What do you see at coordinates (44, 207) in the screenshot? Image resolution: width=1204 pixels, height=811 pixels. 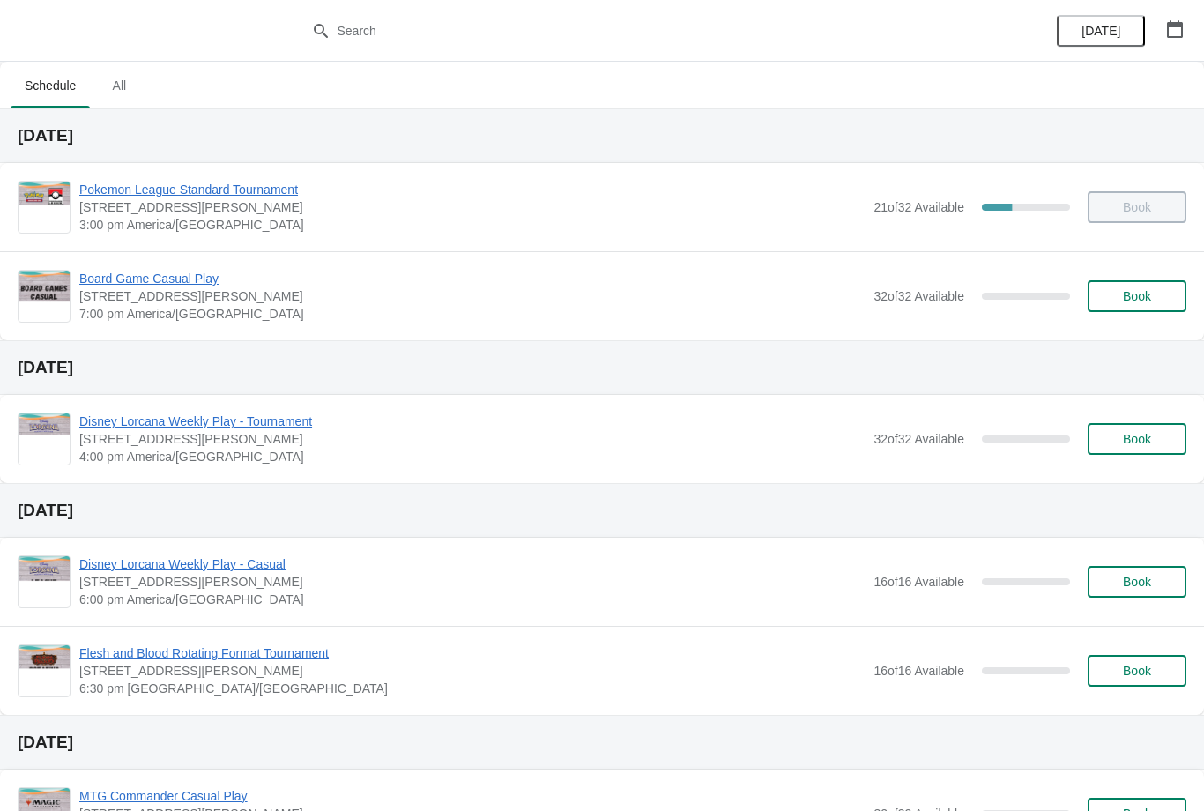 I see `img: Pokemon League Standard Tournament | 2040 Louetta Rd Ste I Spring, TX 77388 | 3:00 pm America/Chi...` at bounding box center [44, 207].